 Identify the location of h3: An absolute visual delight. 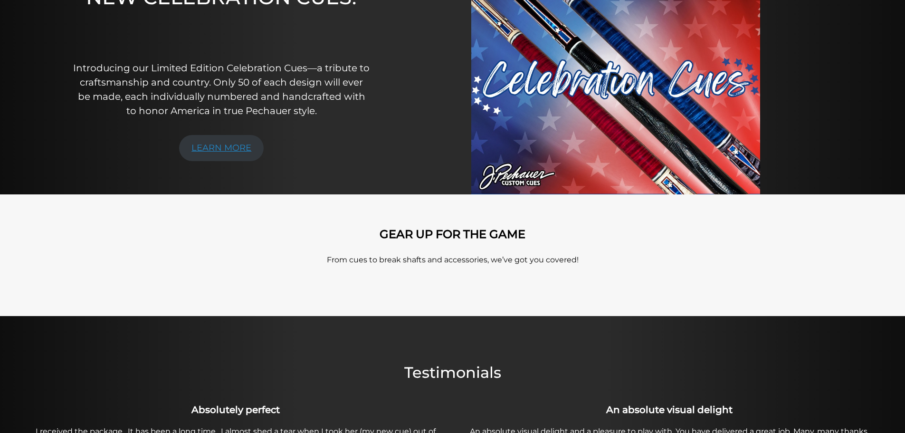
(670, 410).